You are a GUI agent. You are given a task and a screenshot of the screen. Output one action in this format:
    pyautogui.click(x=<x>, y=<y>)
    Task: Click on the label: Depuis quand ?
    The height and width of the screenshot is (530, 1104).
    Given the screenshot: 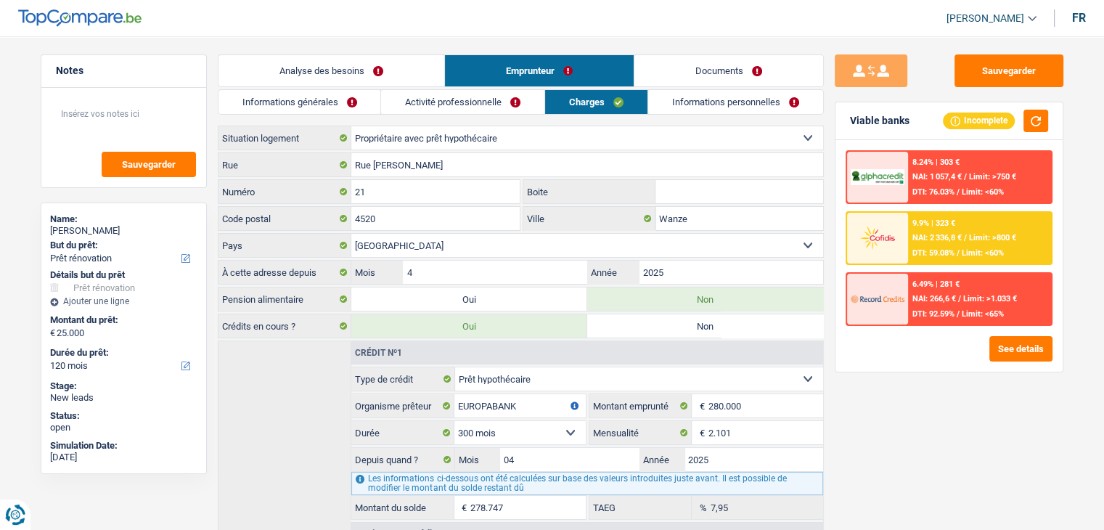 What is the action you would take?
    pyautogui.click(x=403, y=459)
    